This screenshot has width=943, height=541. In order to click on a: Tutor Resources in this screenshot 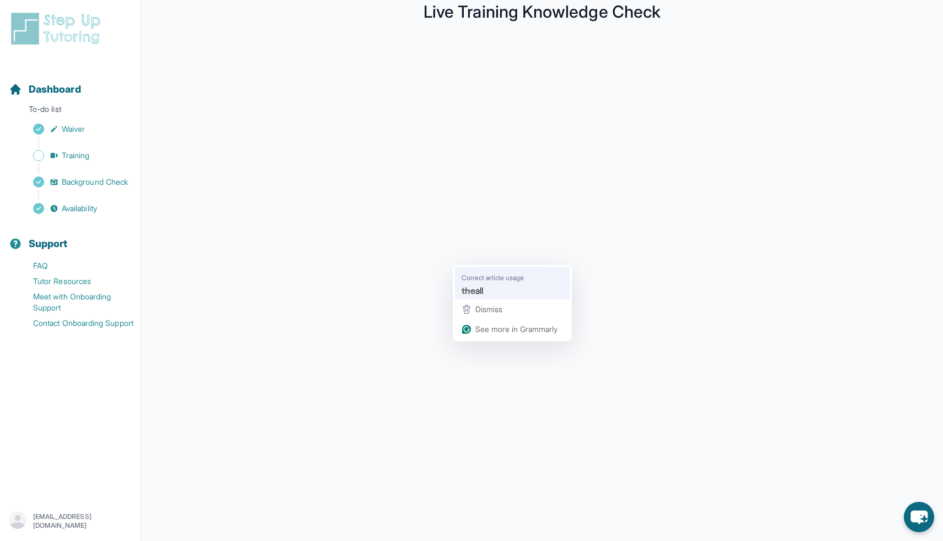, I will do `click(74, 281)`.